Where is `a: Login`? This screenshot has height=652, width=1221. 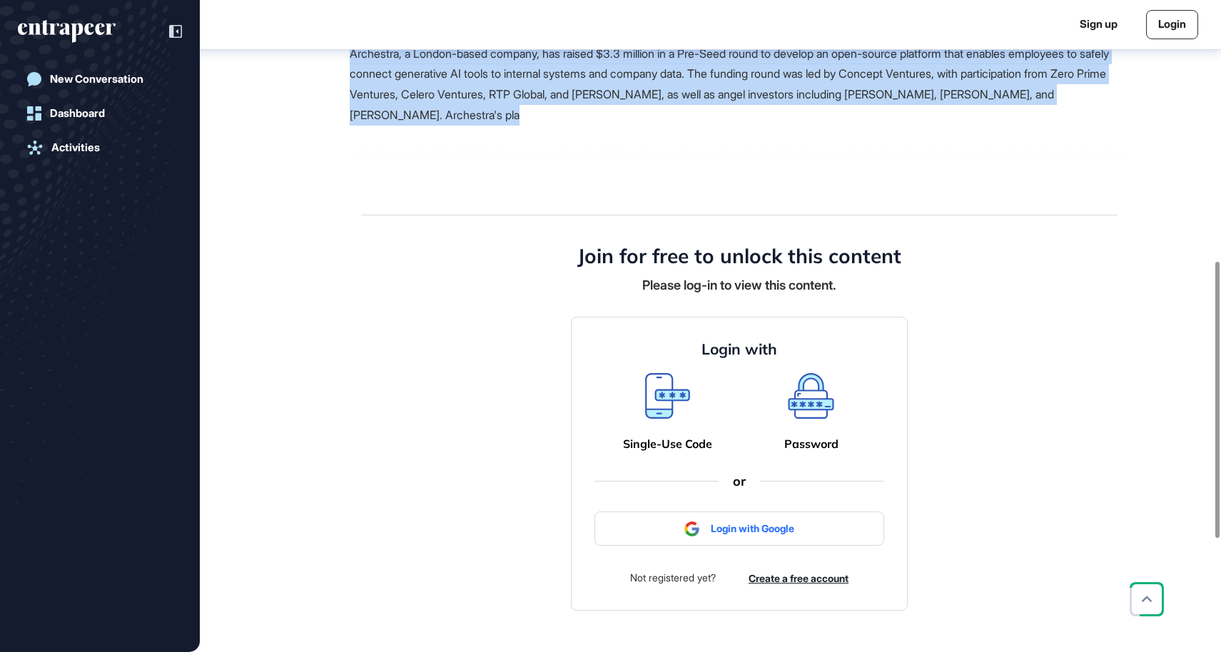 a: Login is located at coordinates (1172, 24).